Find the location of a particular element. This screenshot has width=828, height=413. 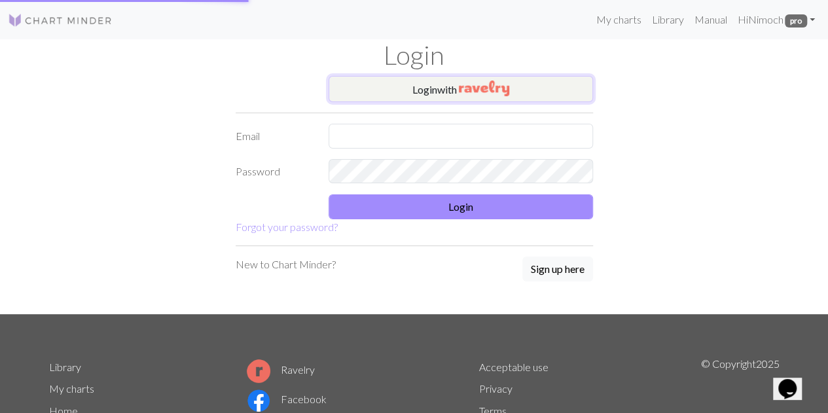

a: Acceptable use is located at coordinates (514, 366).